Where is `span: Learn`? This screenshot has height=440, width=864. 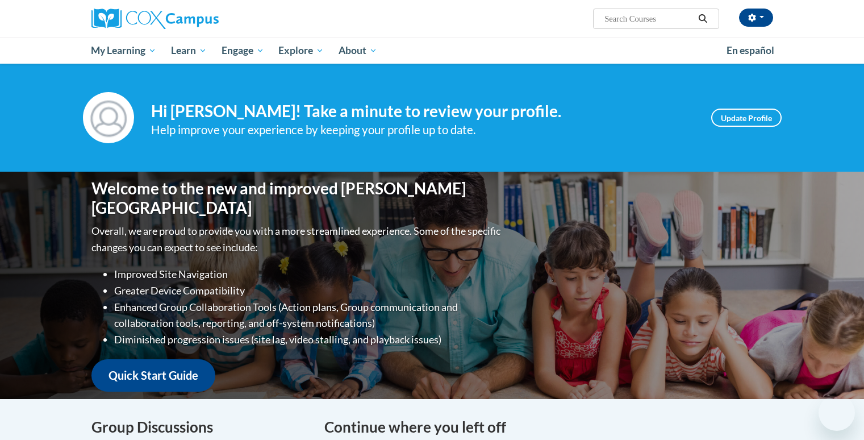 span: Learn is located at coordinates (189, 51).